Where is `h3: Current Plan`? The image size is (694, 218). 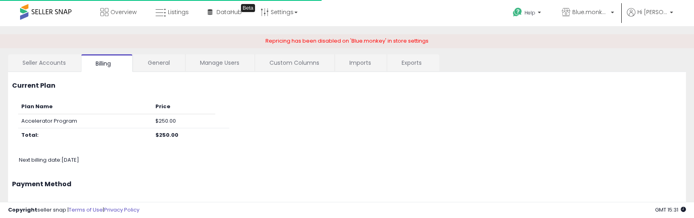
h3: Current Plan is located at coordinates (347, 85).